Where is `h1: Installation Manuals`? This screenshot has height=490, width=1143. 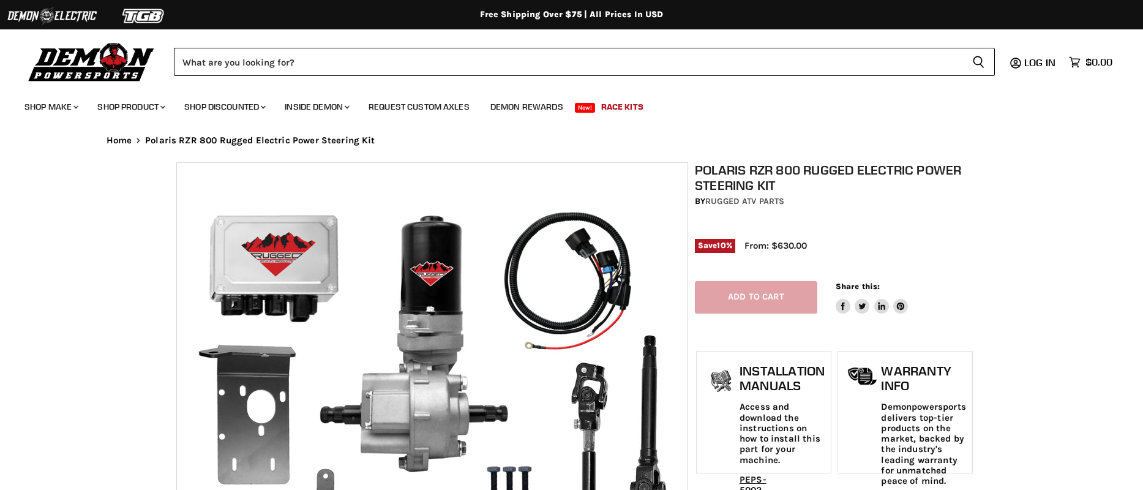 h1: Installation Manuals is located at coordinates (782, 378).